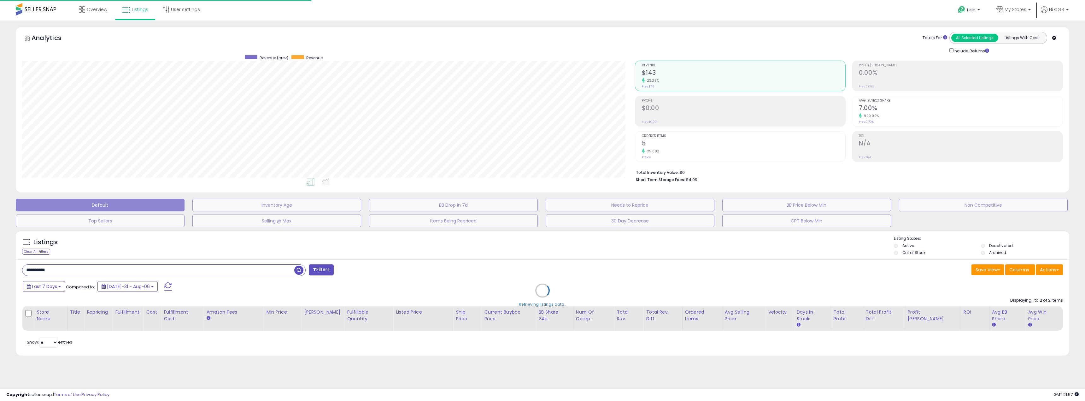  Describe the element at coordinates (649, 122) in the screenshot. I see `small: Prev: $0.00` at that location.